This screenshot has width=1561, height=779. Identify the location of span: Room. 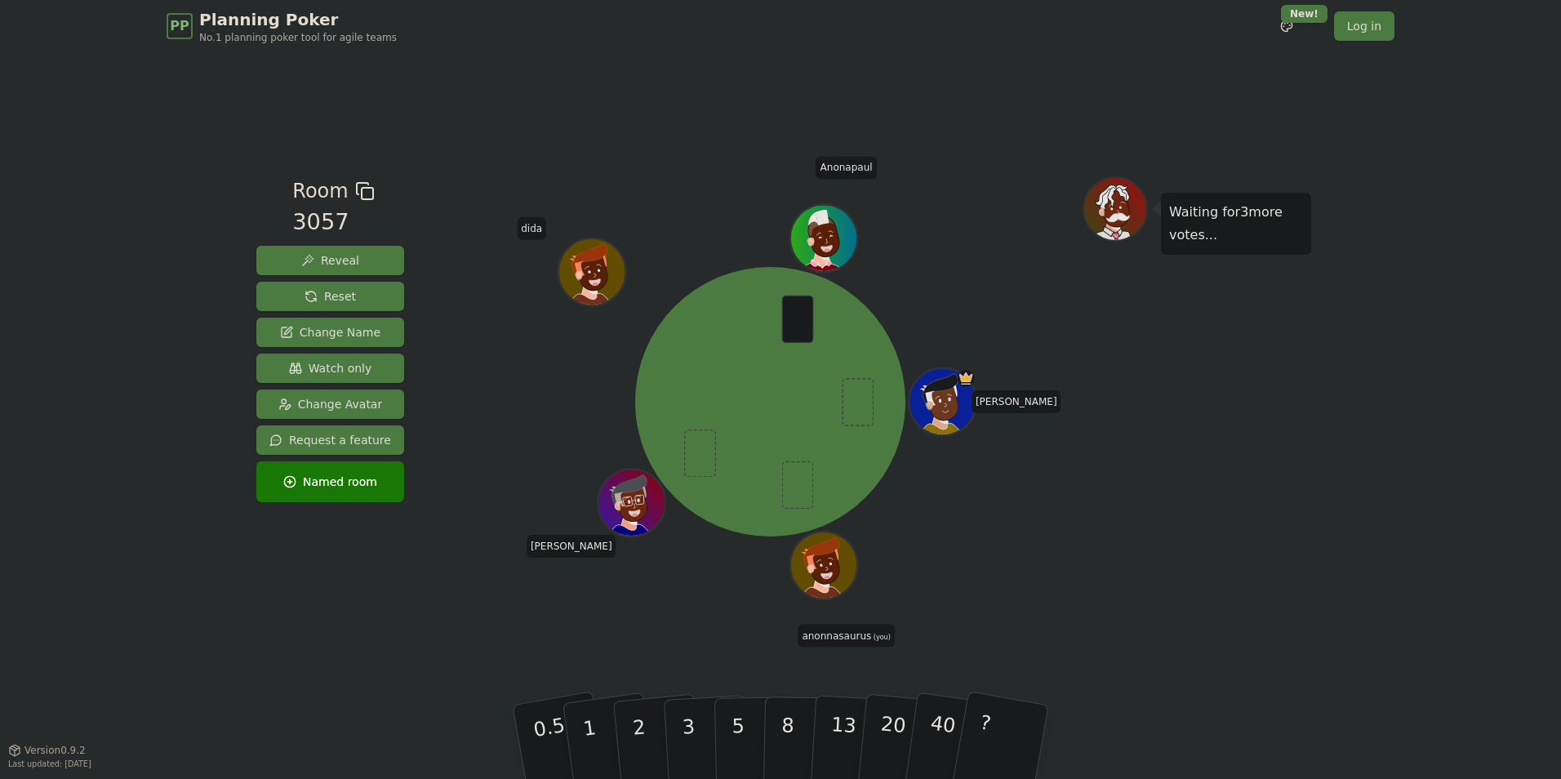
(320, 191).